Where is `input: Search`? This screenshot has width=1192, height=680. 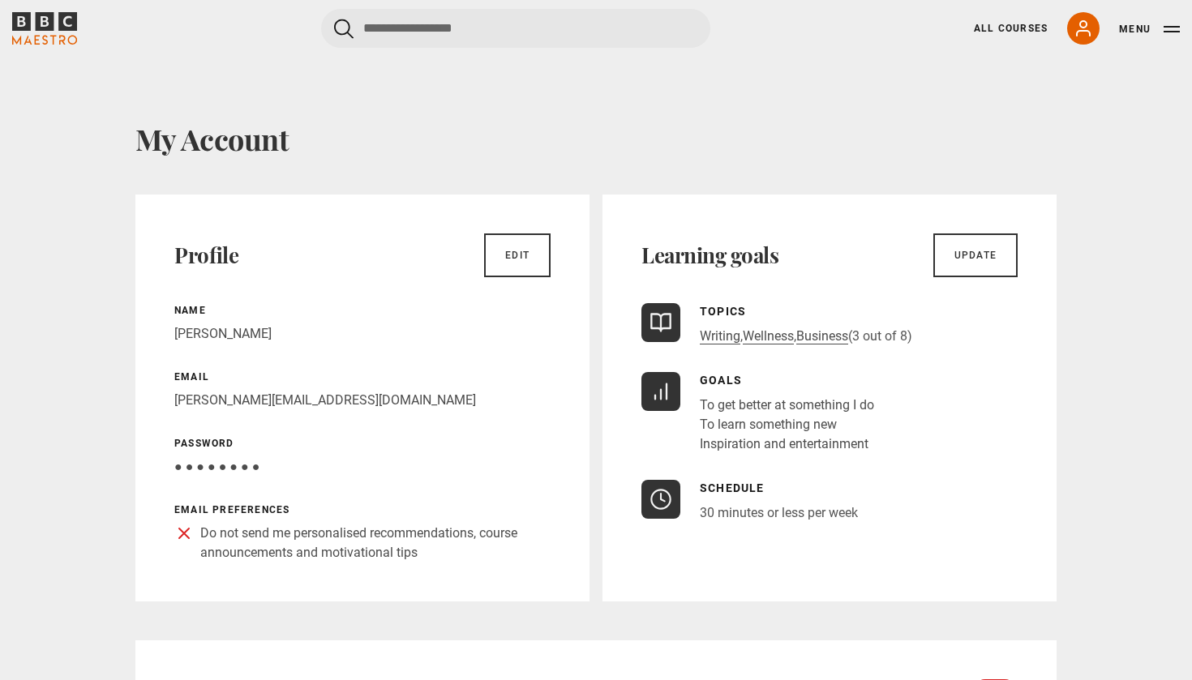 input: Search is located at coordinates (516, 28).